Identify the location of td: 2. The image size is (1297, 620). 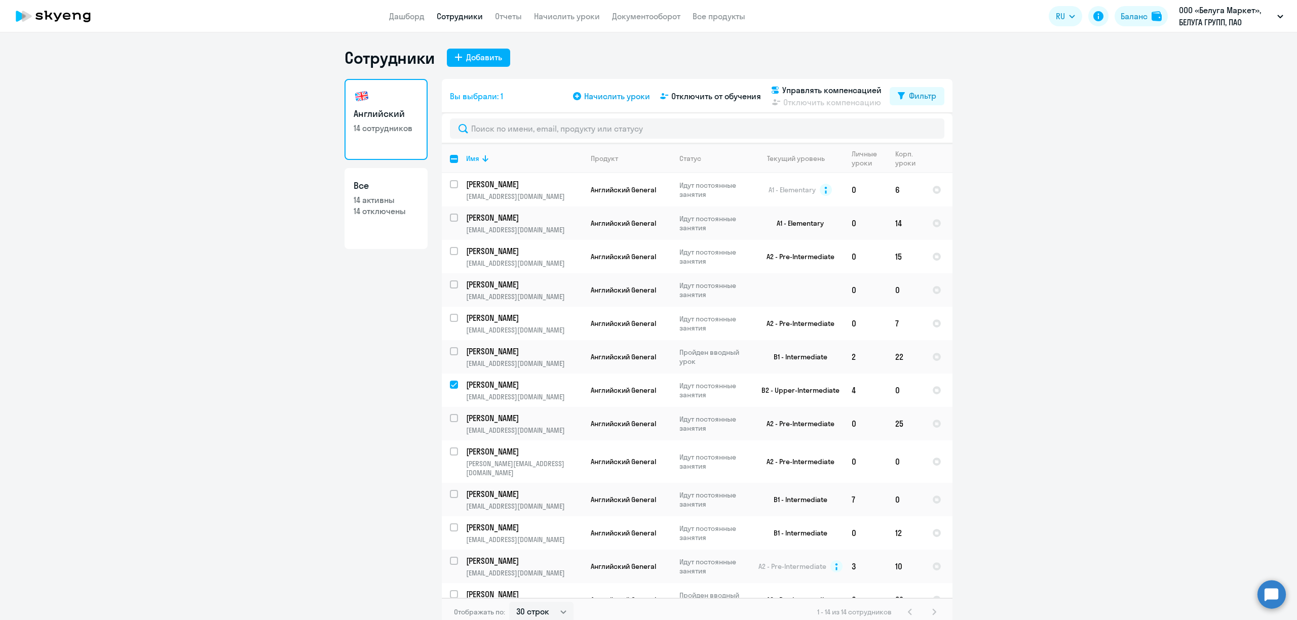
(865, 357).